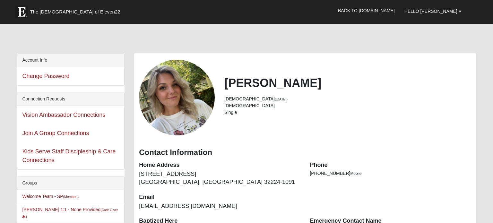  Describe the element at coordinates (356, 174) in the screenshot. I see `span: Mobile` at that location.